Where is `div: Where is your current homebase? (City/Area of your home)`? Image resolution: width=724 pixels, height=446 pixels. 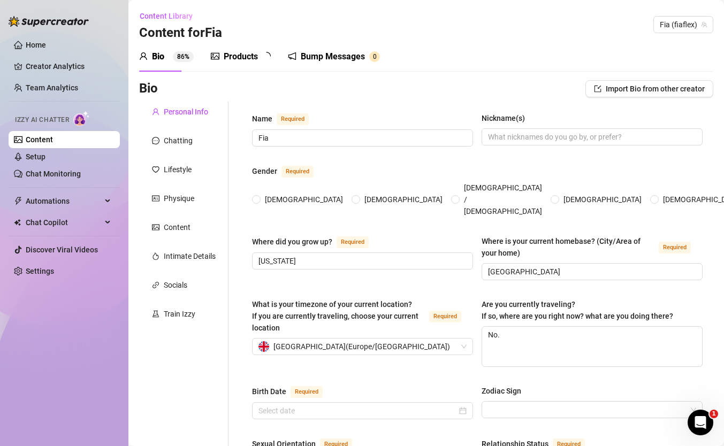 div: Where is your current homebase? (City/Area of your home) is located at coordinates (567, 247).